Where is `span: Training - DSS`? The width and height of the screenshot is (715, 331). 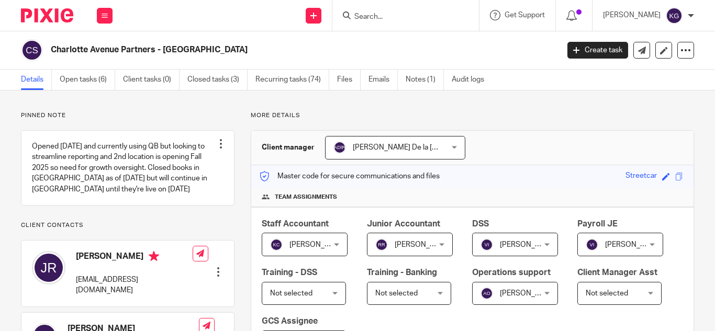
span: Training - DSS is located at coordinates (289, 273).